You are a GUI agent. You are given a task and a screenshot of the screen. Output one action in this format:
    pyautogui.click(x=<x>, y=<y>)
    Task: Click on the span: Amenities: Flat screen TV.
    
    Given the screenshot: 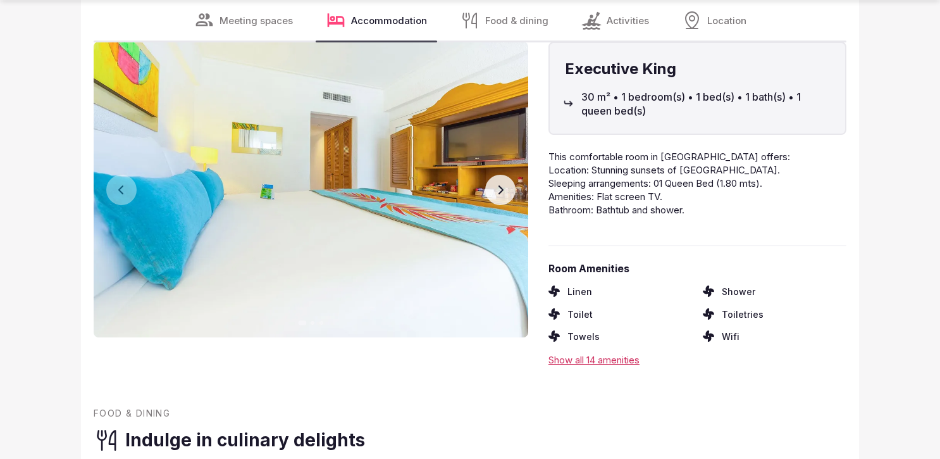 What is the action you would take?
    pyautogui.click(x=605, y=196)
    